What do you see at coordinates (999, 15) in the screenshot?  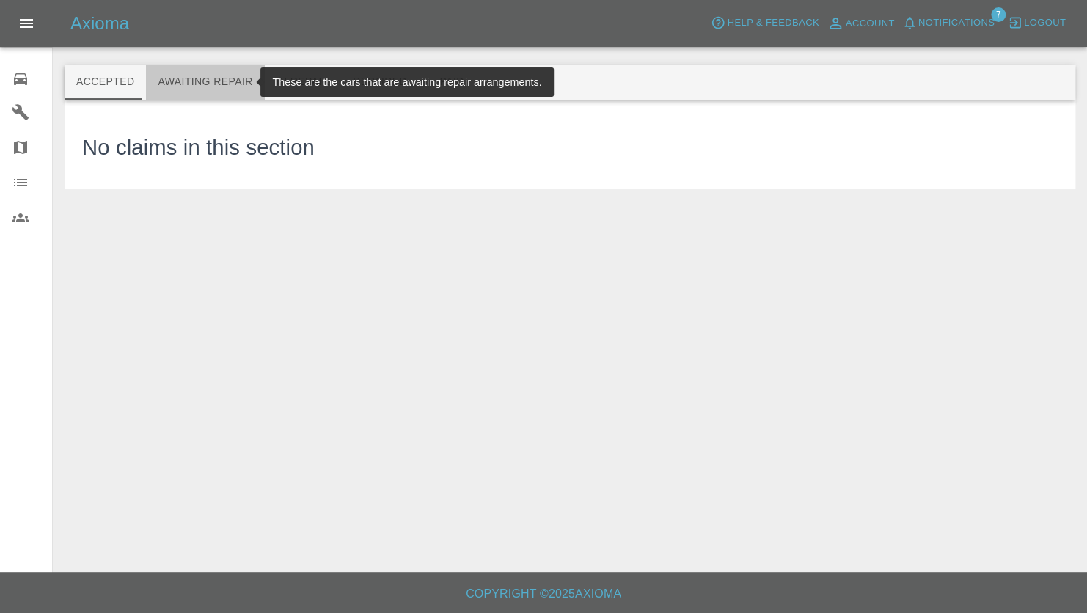 I see `span: 7` at bounding box center [999, 15].